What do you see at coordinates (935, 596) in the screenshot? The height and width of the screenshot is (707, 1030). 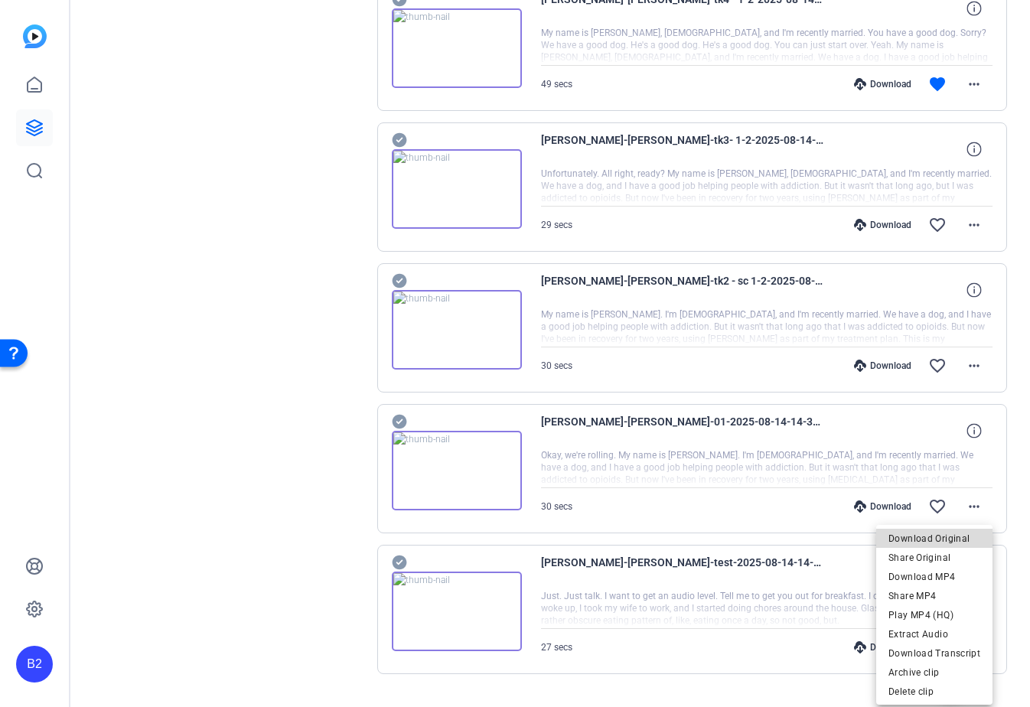 I see `span: Share MP4` at bounding box center [935, 596].